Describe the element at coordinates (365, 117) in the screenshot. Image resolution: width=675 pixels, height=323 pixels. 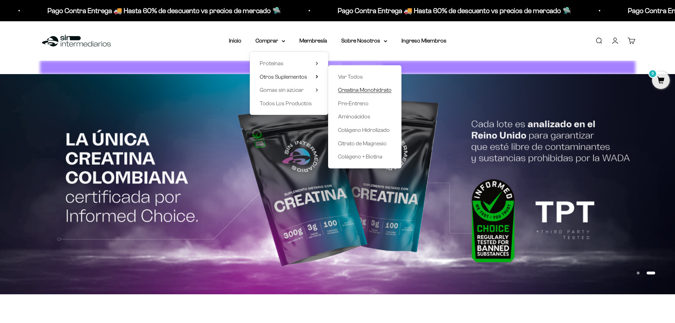
I see `a: Aminoácidos` at that location.